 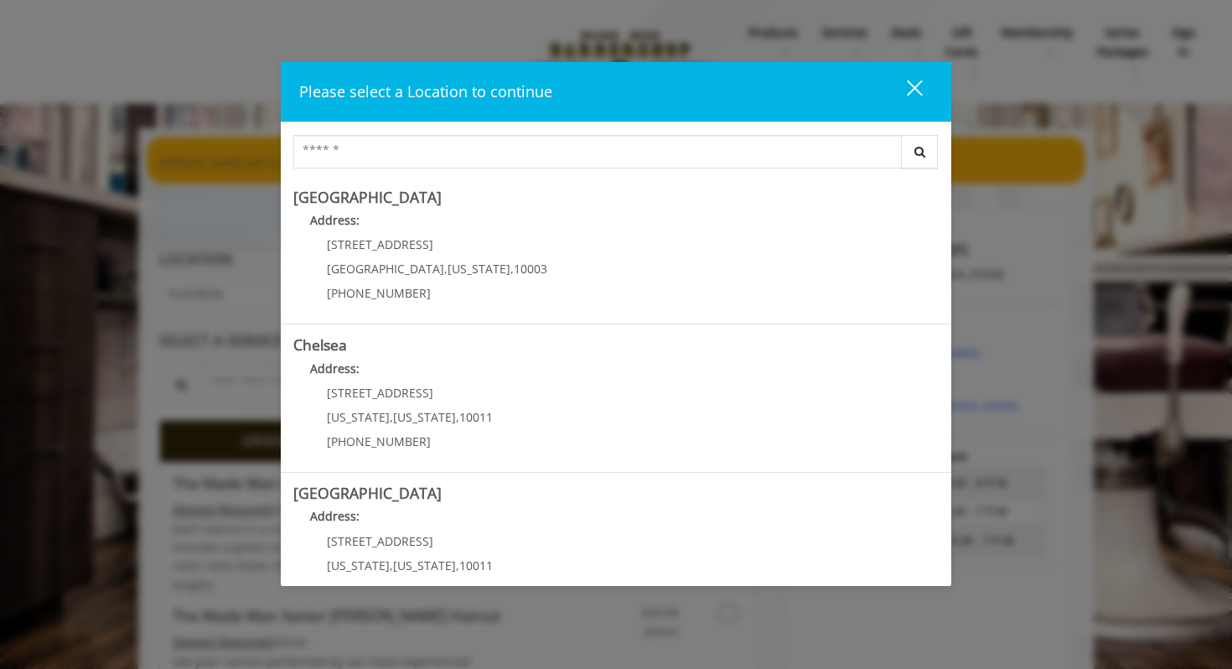 I want to click on div: close dialog, so click(x=904, y=91).